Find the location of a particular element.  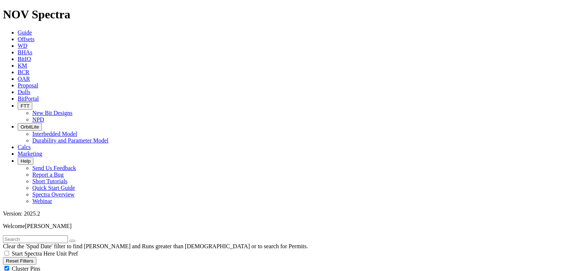

a: Interbedded Model is located at coordinates (55, 134).